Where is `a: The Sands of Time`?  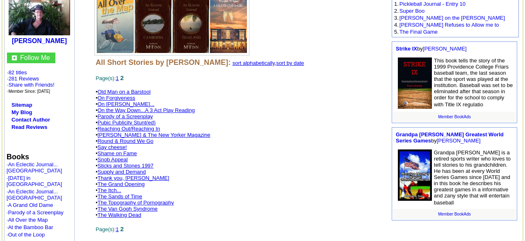 a: The Sands of Time is located at coordinates (120, 196).